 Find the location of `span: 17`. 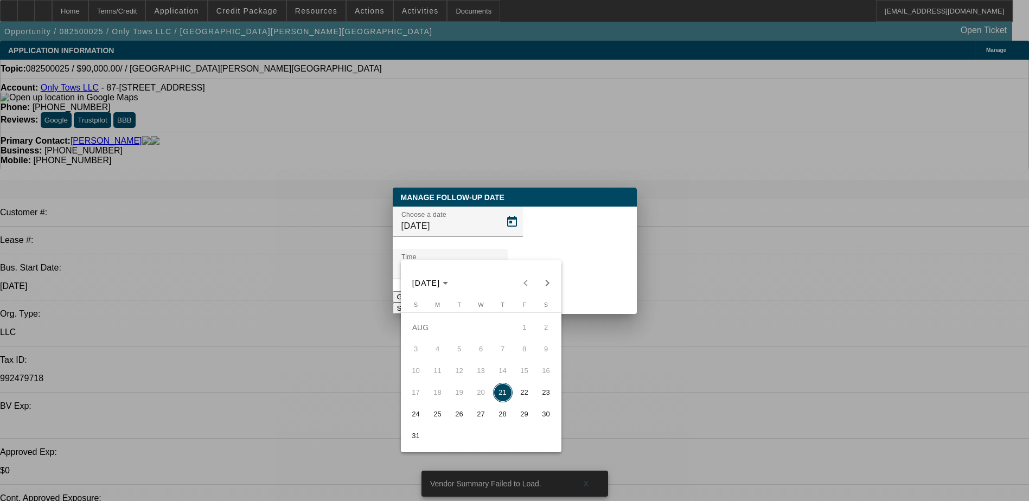

span: 17 is located at coordinates (416, 393).